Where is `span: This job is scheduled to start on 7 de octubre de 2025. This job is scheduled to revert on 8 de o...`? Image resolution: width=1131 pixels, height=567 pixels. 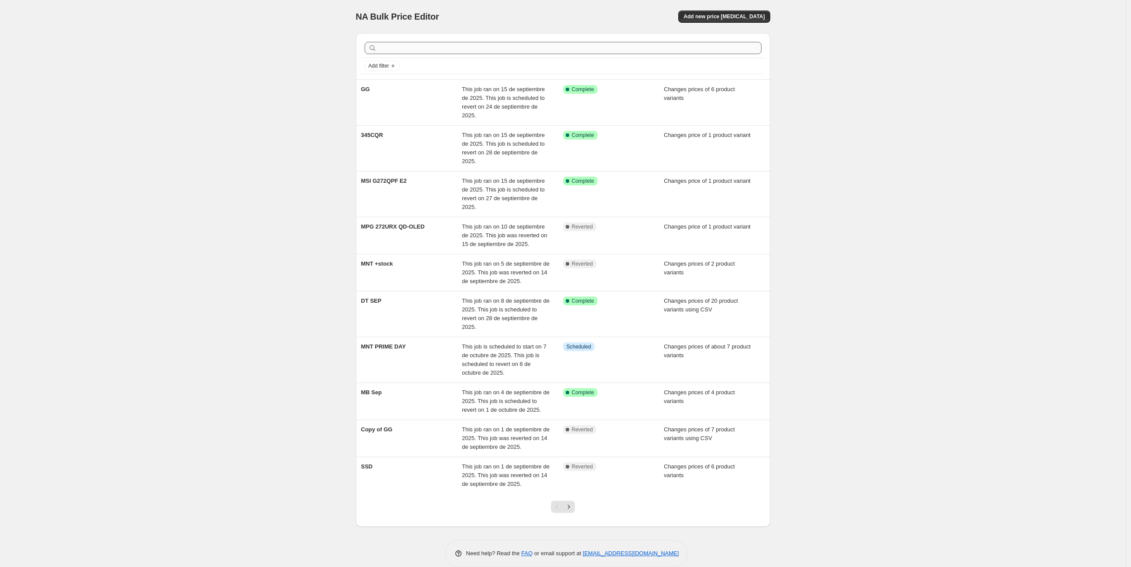
span: This job is scheduled to start on 7 de octubre de 2025. This job is scheduled to revert on 8 de o... is located at coordinates (504, 359).